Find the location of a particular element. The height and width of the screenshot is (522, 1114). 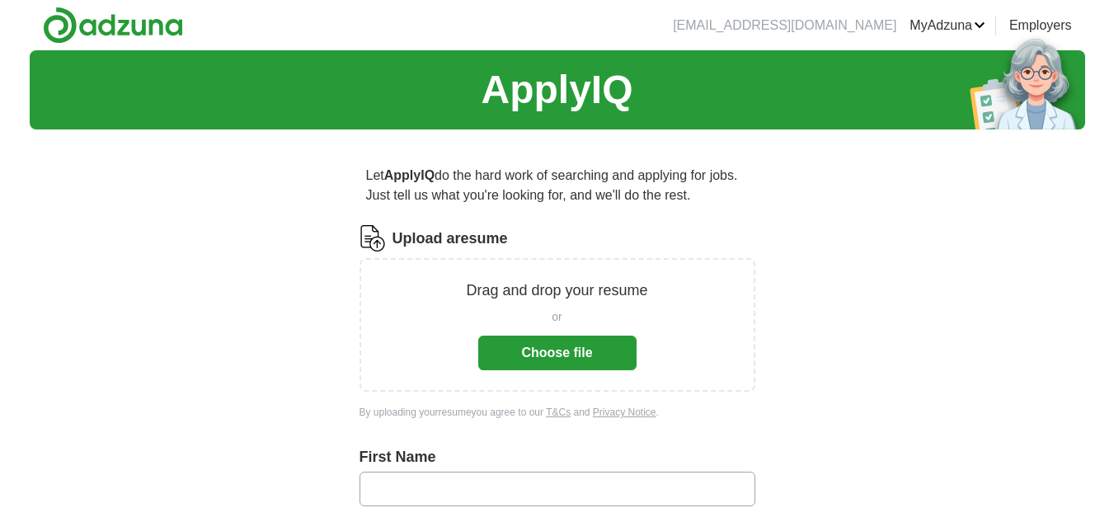

div: By uploading your resume you agree to our and . is located at coordinates (557, 412).